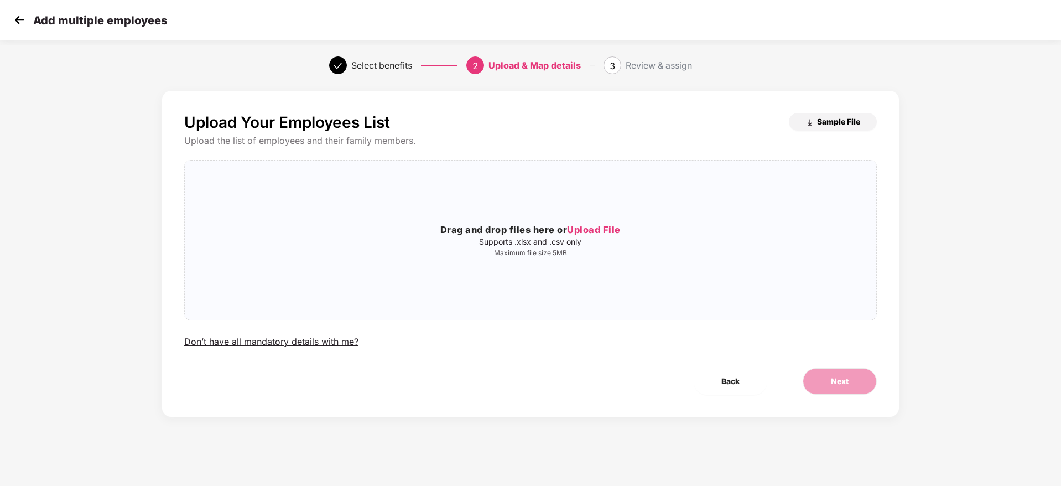  I want to click on p: Add multiple employees, so click(100, 20).